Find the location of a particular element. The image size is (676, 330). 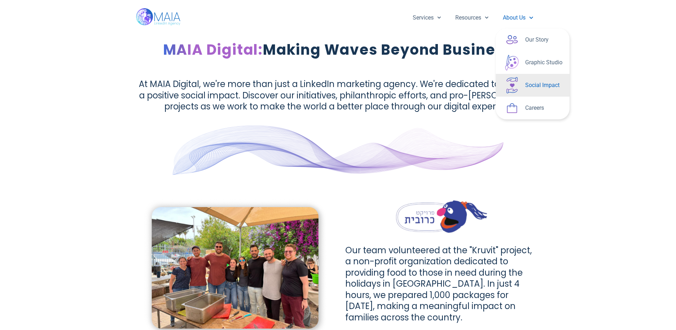

h2: Making Waves Beyond Business is located at coordinates (338, 50).